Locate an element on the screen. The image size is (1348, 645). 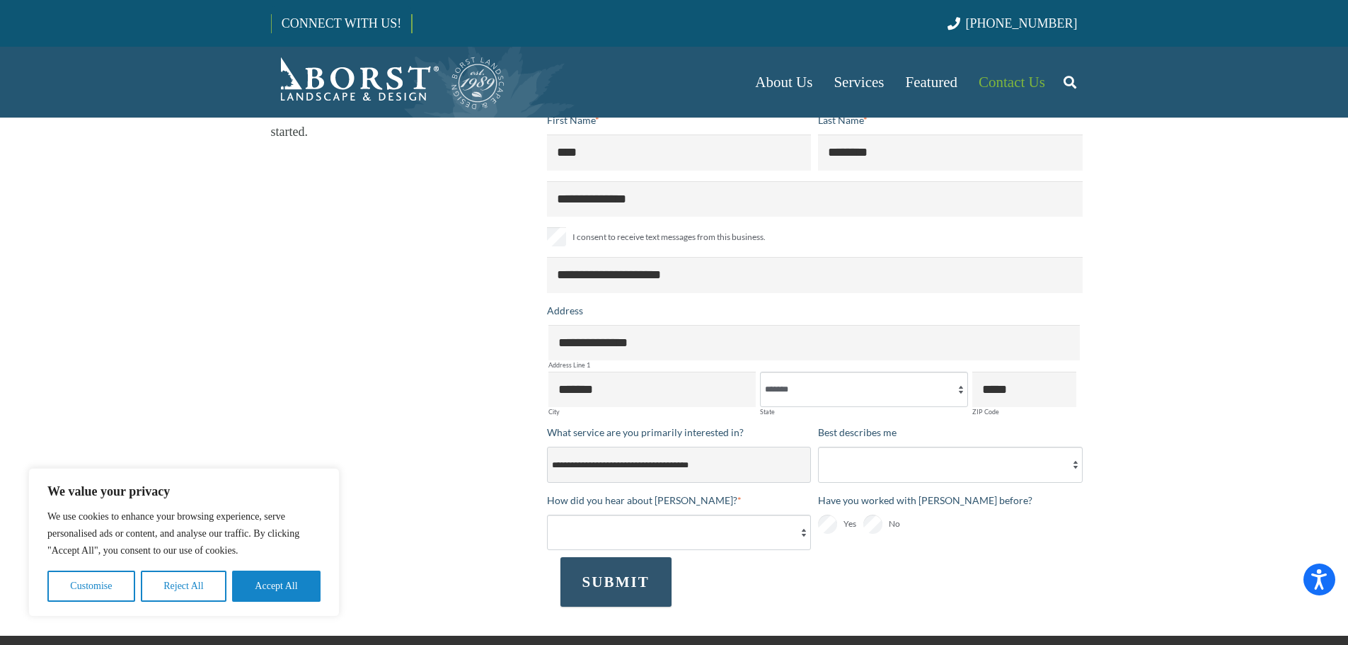
label: City is located at coordinates (652, 411).